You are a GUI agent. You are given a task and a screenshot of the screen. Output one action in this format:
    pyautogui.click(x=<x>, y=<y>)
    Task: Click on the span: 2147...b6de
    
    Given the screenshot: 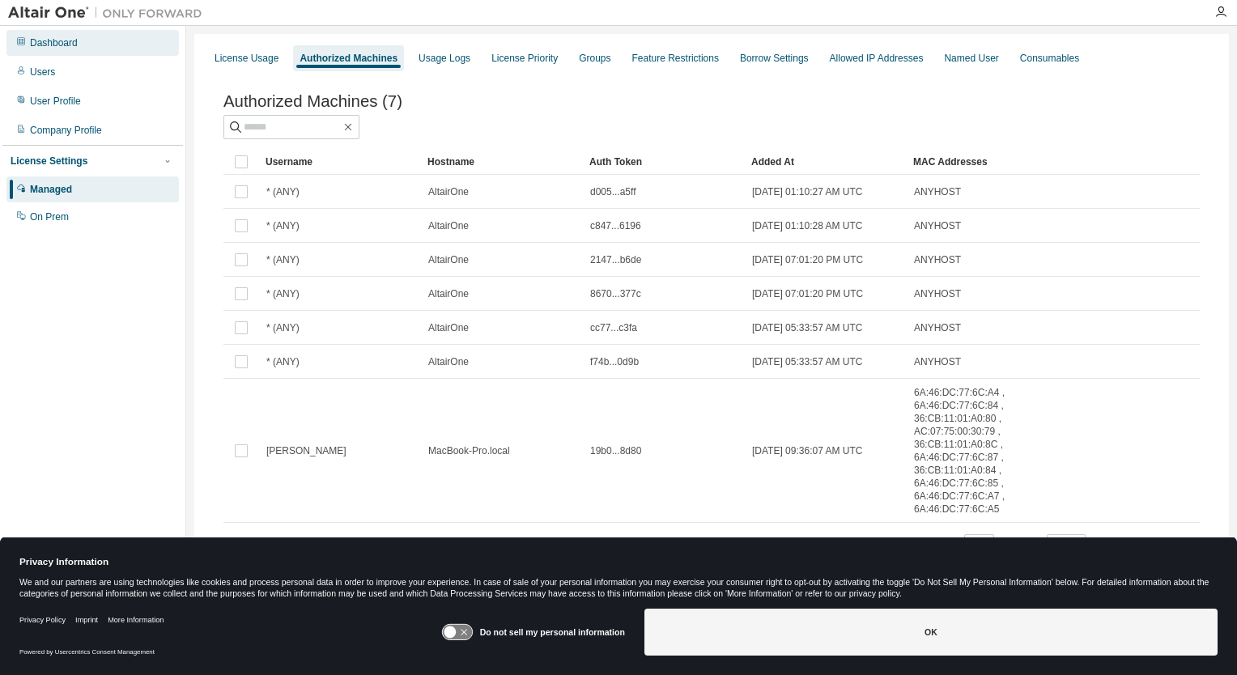 What is the action you would take?
    pyautogui.click(x=615, y=260)
    